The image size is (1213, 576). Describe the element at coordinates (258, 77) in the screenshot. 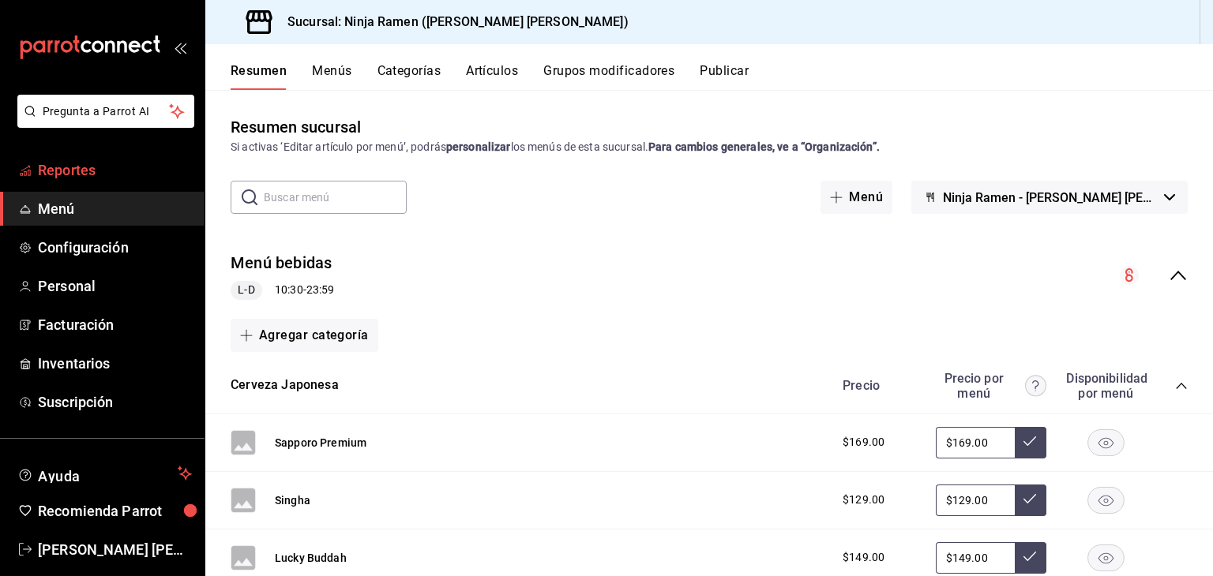

I see `button: Resumen` at that location.